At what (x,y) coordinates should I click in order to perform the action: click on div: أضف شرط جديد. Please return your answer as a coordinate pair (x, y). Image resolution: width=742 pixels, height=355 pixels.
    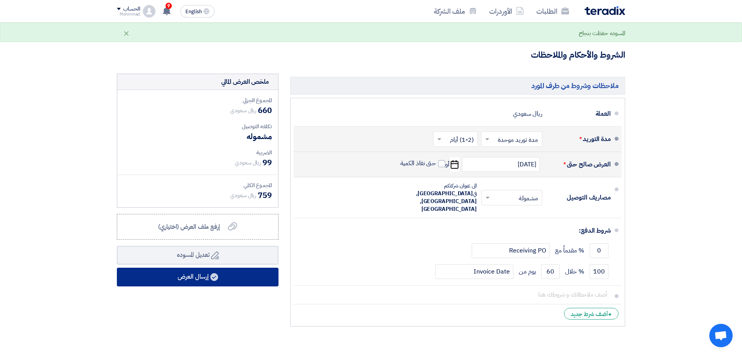
    Looking at the image, I should click on (592, 314).